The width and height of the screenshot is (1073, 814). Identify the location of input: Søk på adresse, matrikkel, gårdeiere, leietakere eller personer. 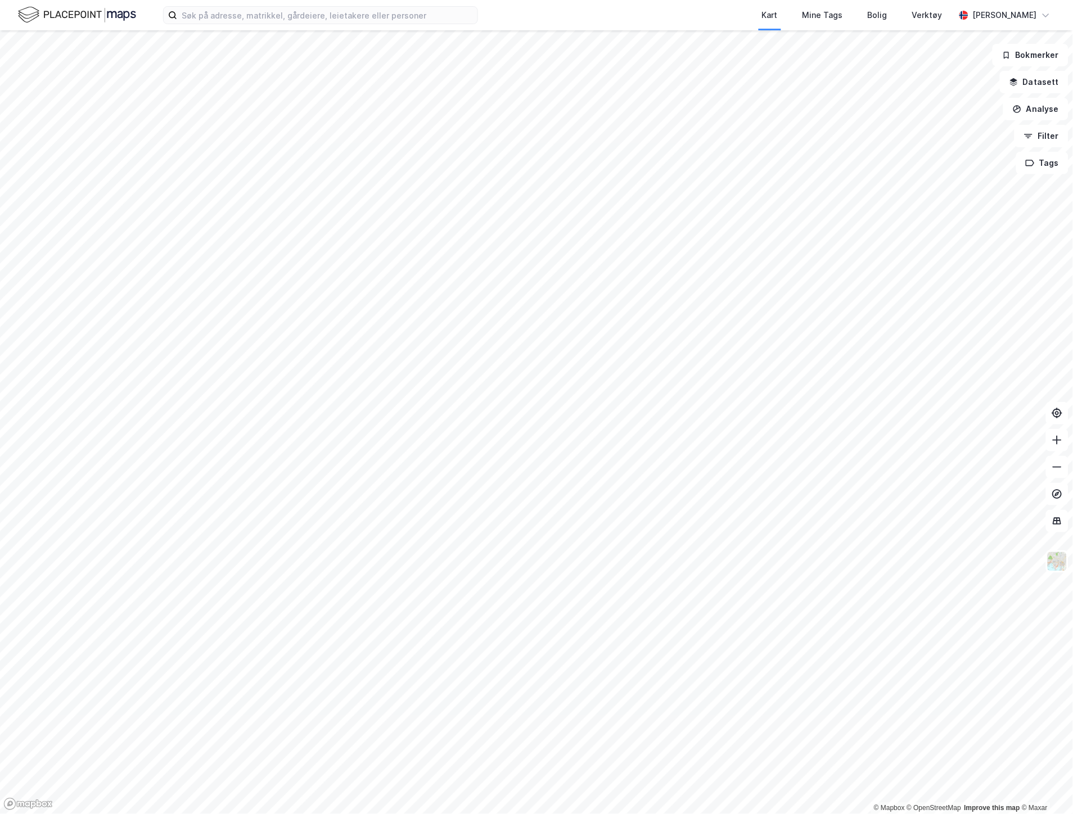
(327, 15).